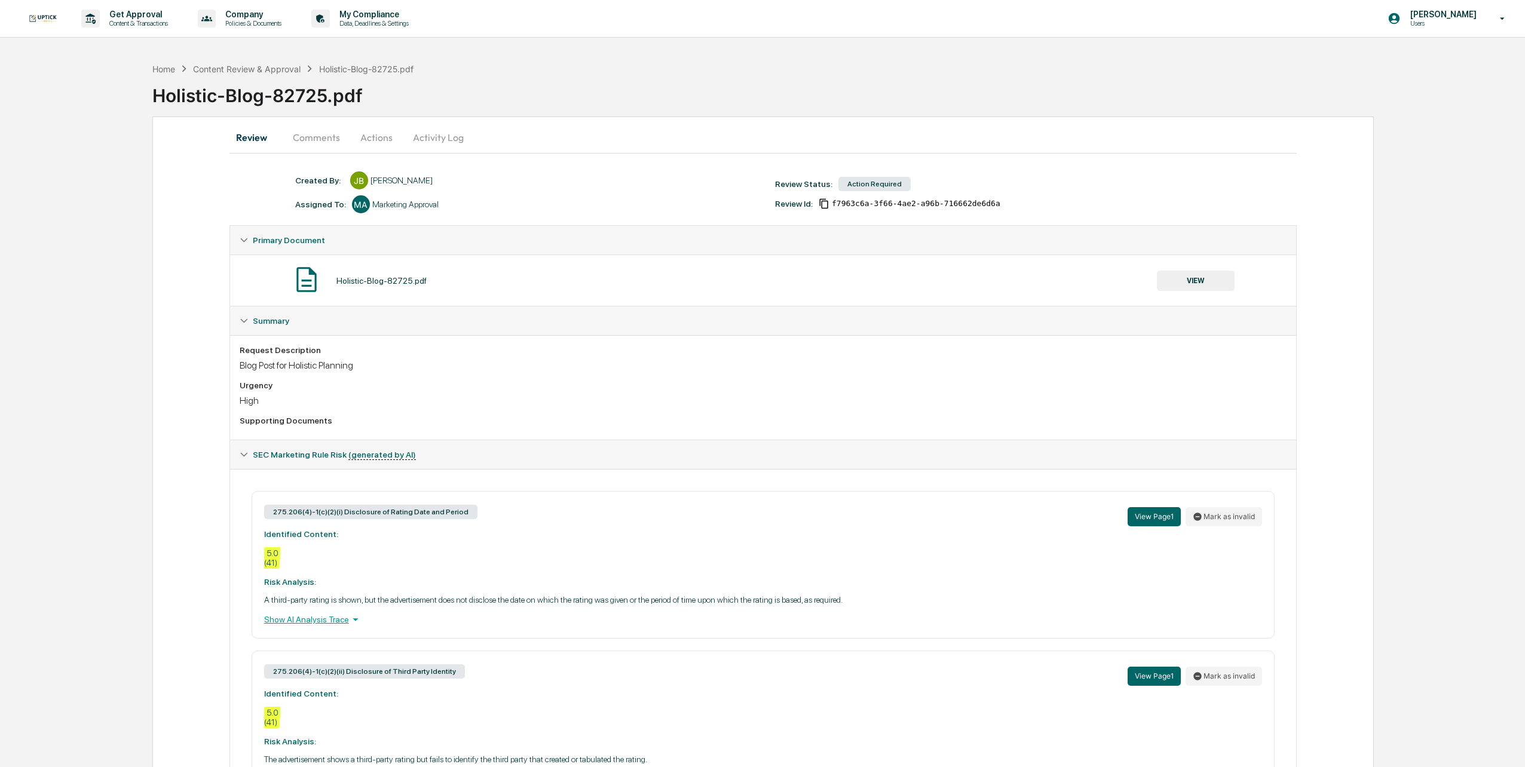  What do you see at coordinates (405, 204) in the screenshot?
I see `div: Marketing Approval` at bounding box center [405, 204].